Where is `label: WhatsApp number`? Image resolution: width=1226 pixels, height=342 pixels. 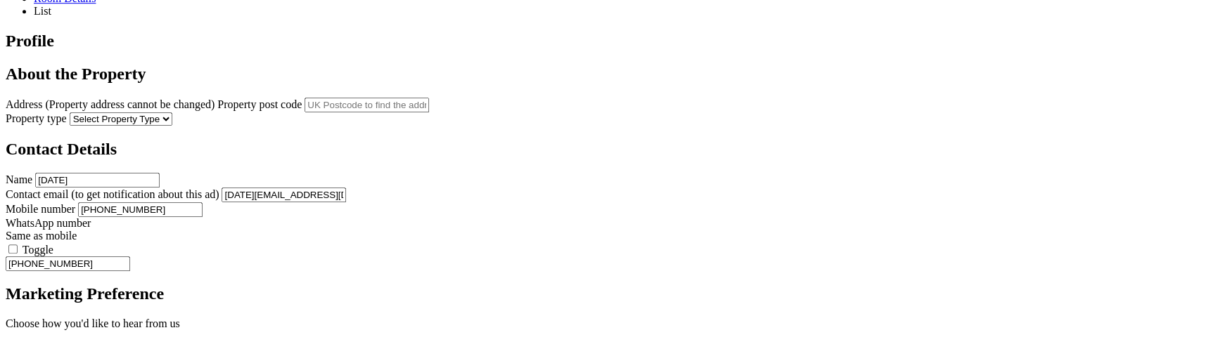 label: WhatsApp number is located at coordinates (48, 223).